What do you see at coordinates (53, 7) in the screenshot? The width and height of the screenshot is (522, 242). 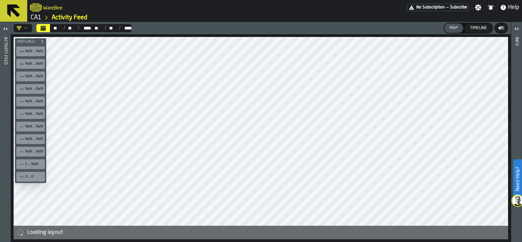 I see `h2: Sub Title` at bounding box center [53, 7].